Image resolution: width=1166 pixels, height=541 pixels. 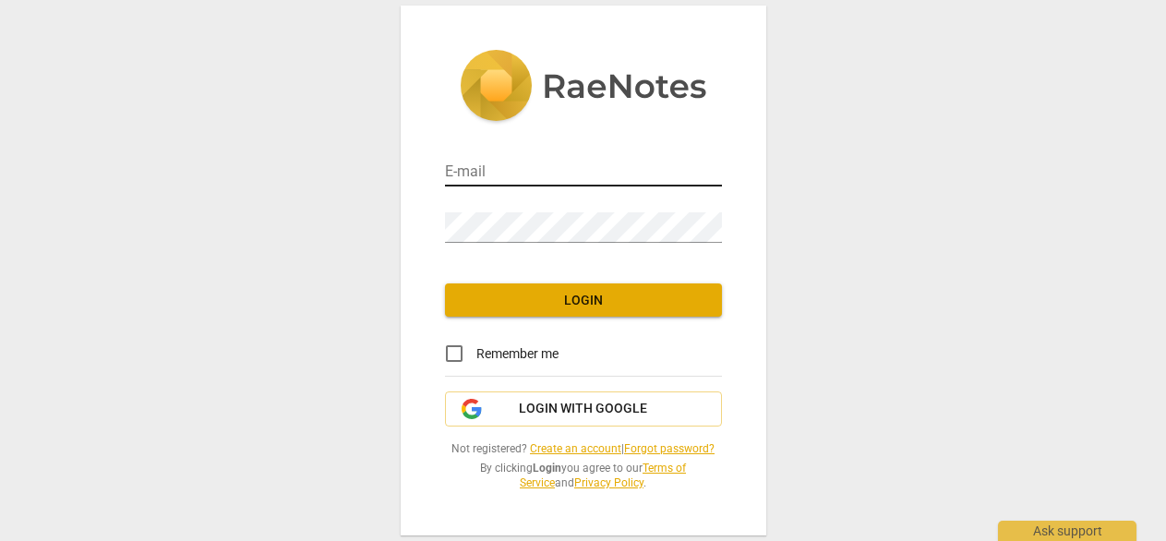 What do you see at coordinates (1067, 531) in the screenshot?
I see `div: Ask support` at bounding box center [1067, 531].